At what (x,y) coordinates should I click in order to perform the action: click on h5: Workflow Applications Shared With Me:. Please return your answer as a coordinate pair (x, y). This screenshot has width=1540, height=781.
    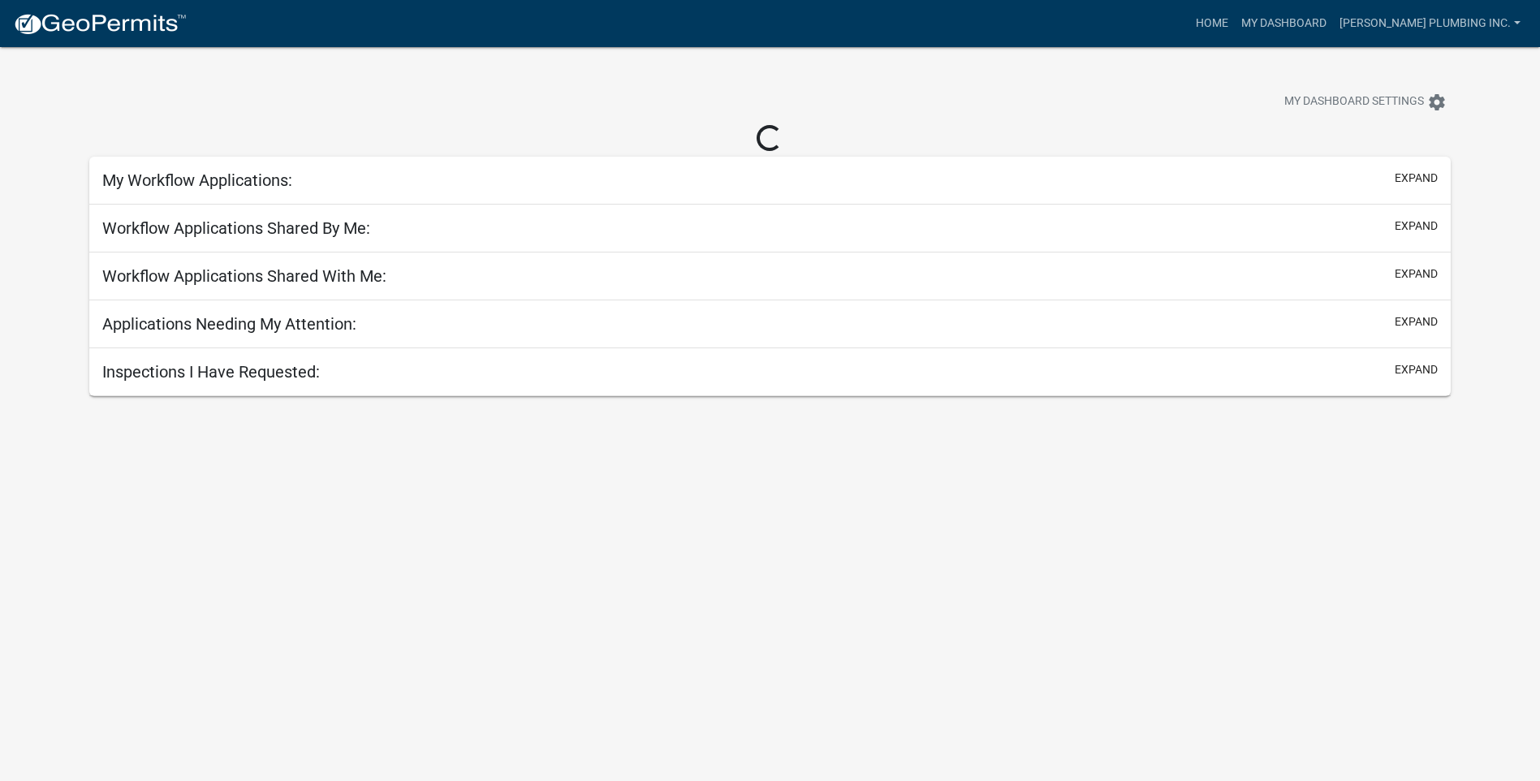
    Looking at the image, I should click on (244, 276).